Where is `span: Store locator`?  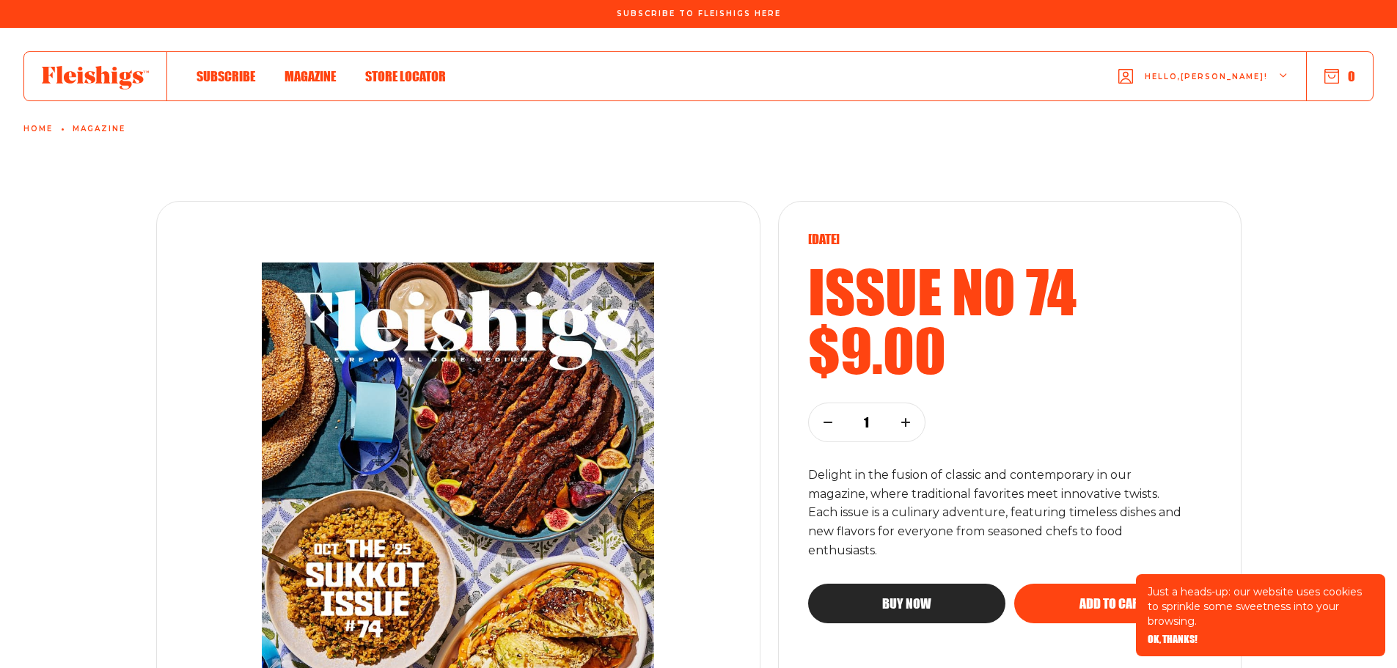
span: Store locator is located at coordinates (405, 76).